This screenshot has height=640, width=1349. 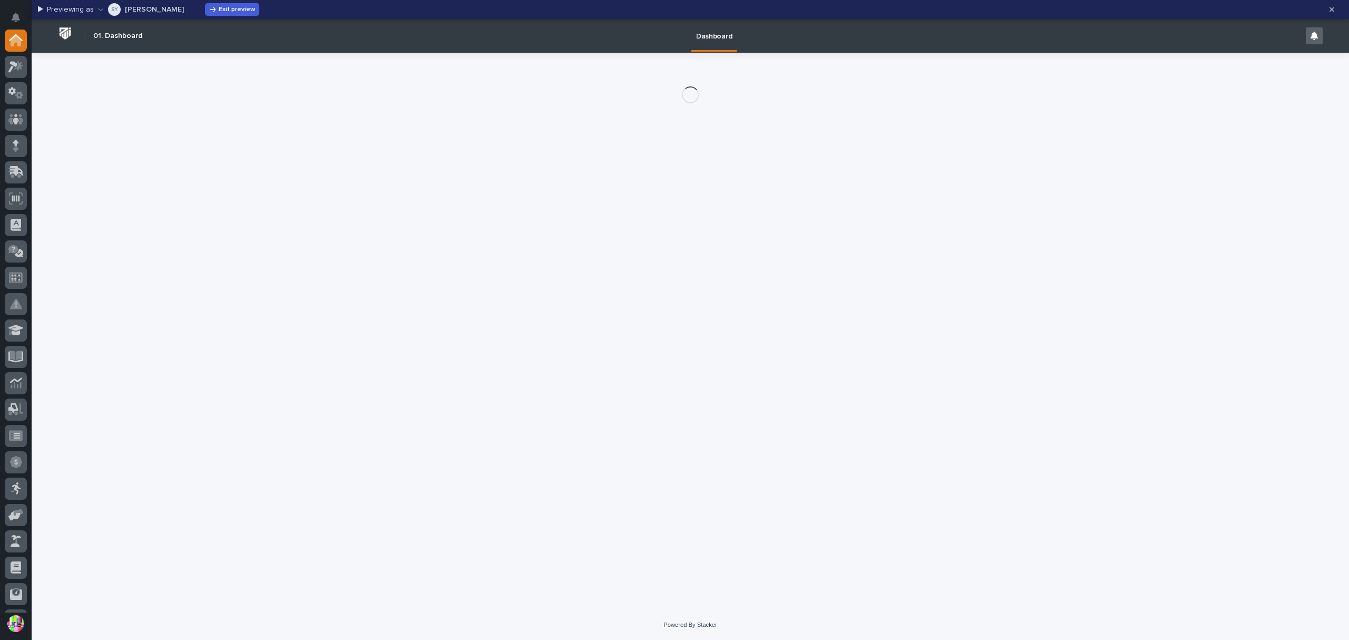 I want to click on p: Dashboard, so click(x=714, y=30).